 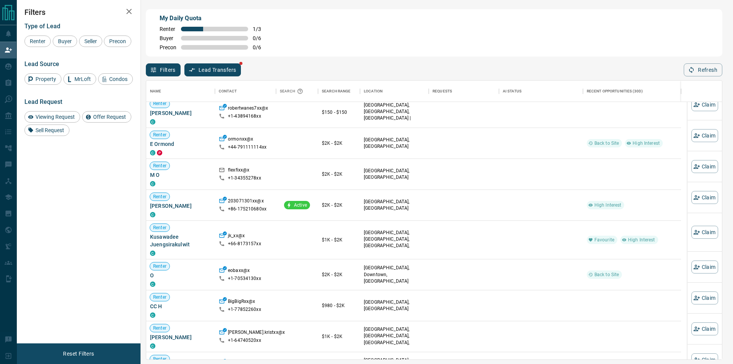 What do you see at coordinates (244, 340) in the screenshot?
I see `p: +1- 64740520xx` at bounding box center [244, 340].